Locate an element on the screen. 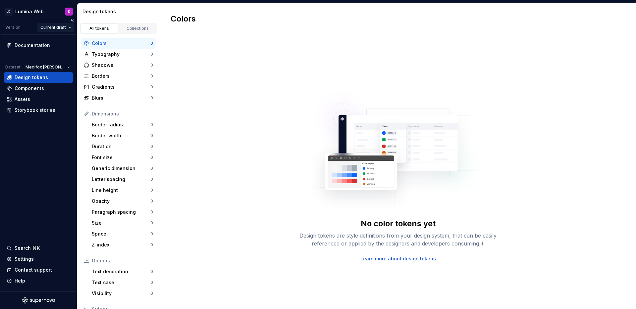  div: Border width is located at coordinates (121, 136).